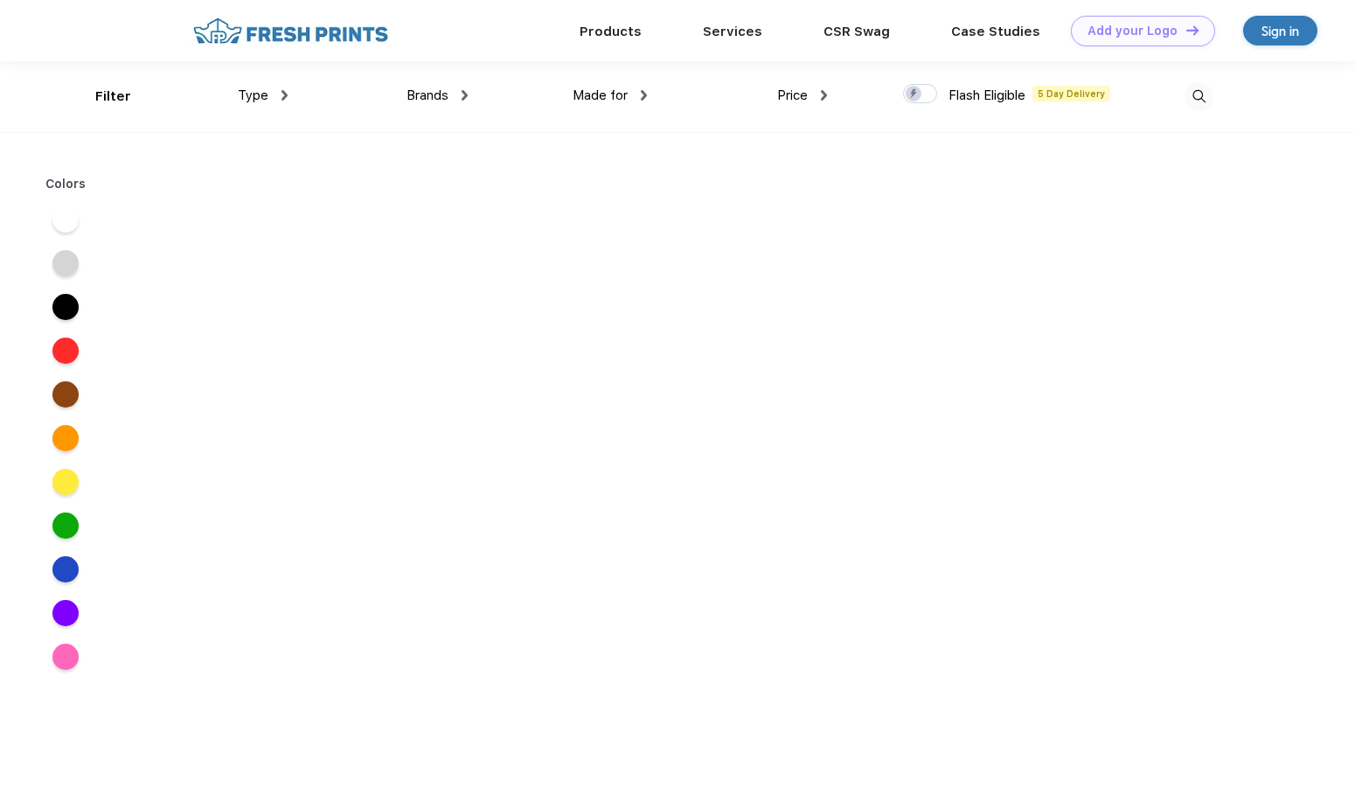 The width and height of the screenshot is (1355, 802). What do you see at coordinates (857, 31) in the screenshot?
I see `a: CSR Swag` at bounding box center [857, 31].